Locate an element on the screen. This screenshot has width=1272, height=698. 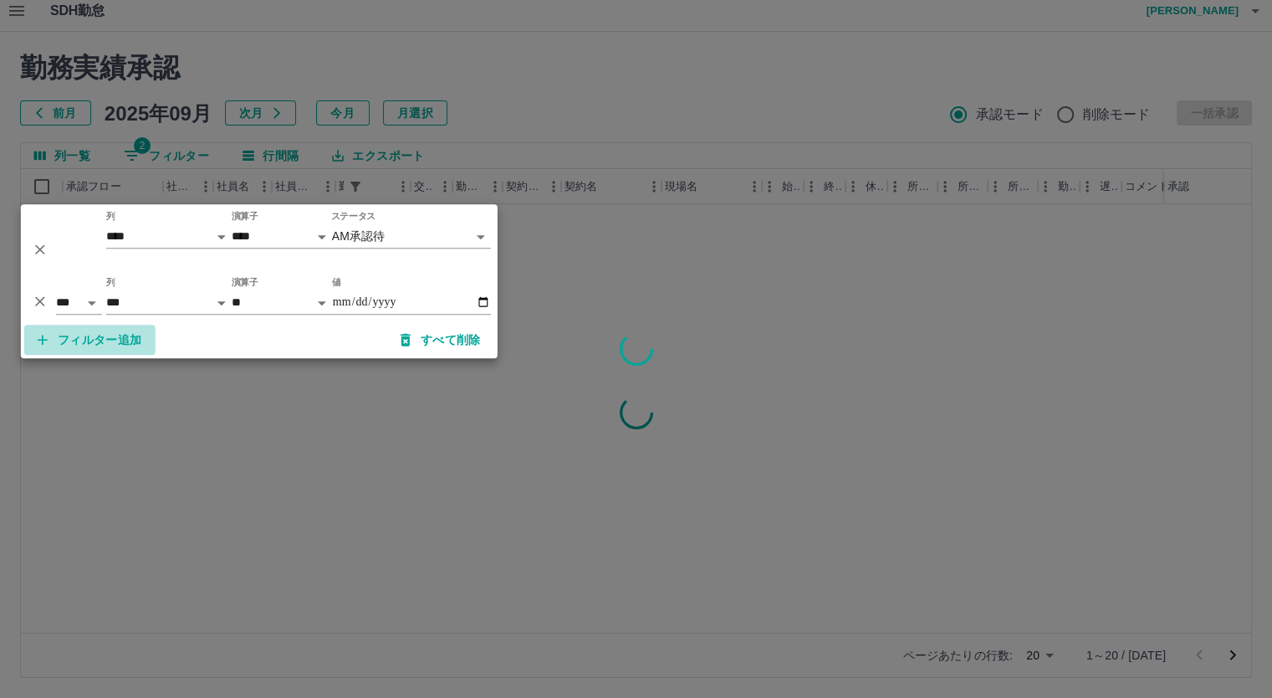
div: AM承認待 is located at coordinates (412, 236).